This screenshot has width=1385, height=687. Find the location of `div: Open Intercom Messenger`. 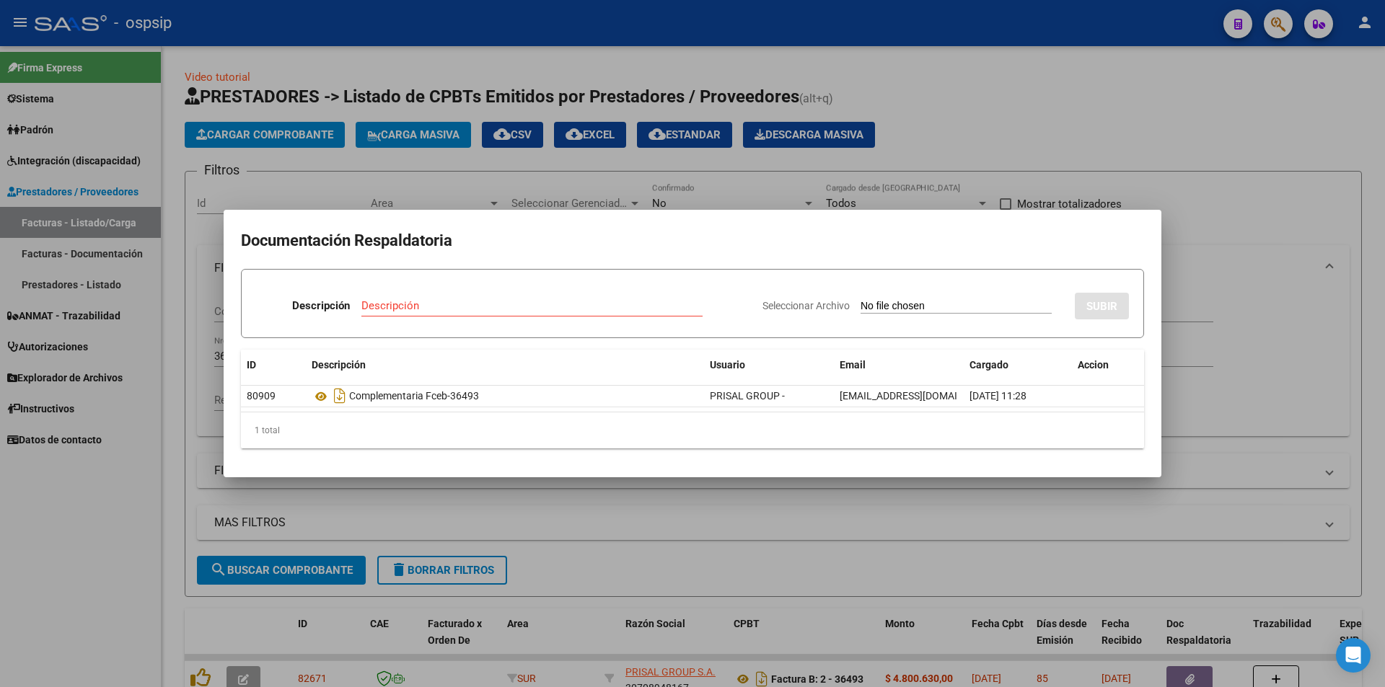

div: Open Intercom Messenger is located at coordinates (1353, 656).